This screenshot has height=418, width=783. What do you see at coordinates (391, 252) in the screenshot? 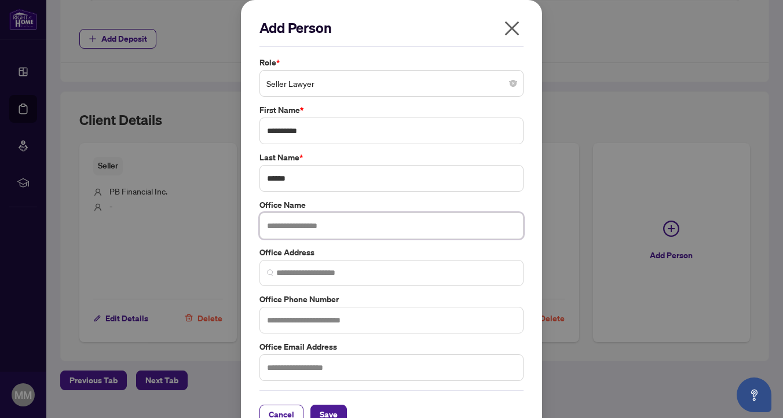
I see `label: Office Address` at bounding box center [391, 252].